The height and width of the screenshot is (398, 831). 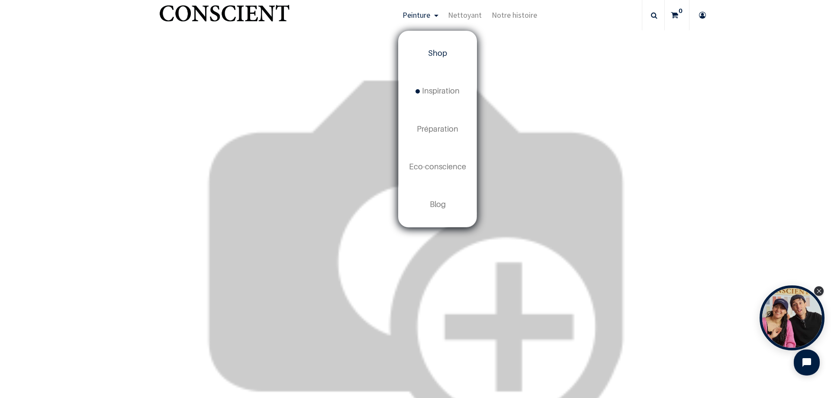 I want to click on div: Close Tolstoy widget, so click(x=819, y=291).